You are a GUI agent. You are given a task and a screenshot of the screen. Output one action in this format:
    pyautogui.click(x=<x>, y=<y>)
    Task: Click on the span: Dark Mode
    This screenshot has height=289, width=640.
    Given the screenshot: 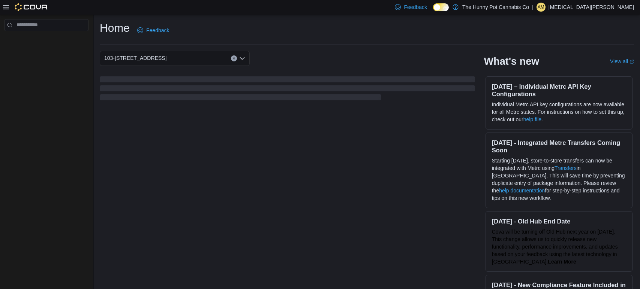 What is the action you would take?
    pyautogui.click(x=433, y=11)
    